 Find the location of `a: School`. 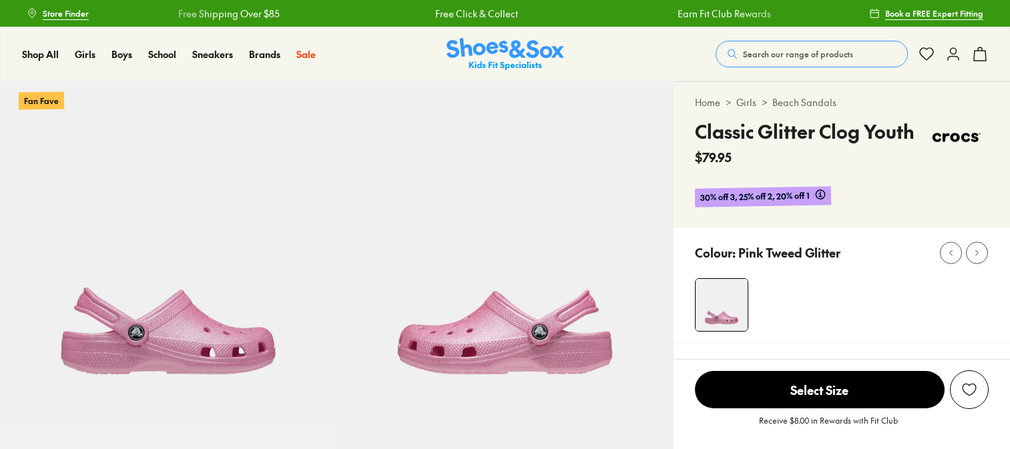

a: School is located at coordinates (162, 54).